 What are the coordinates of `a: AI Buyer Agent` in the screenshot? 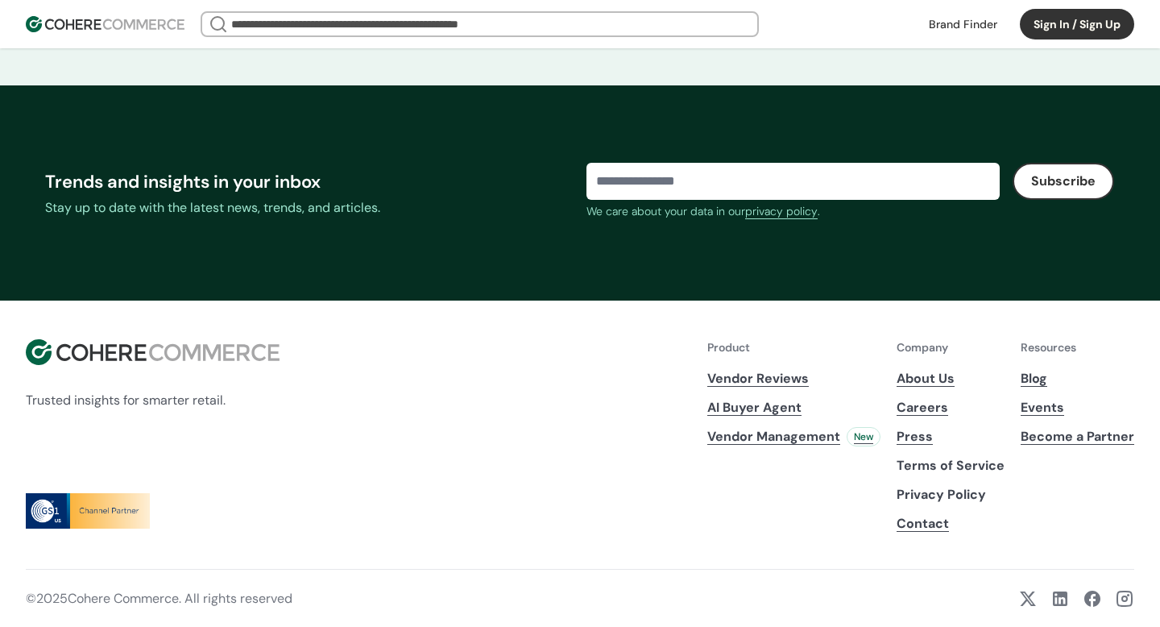 It's located at (794, 408).